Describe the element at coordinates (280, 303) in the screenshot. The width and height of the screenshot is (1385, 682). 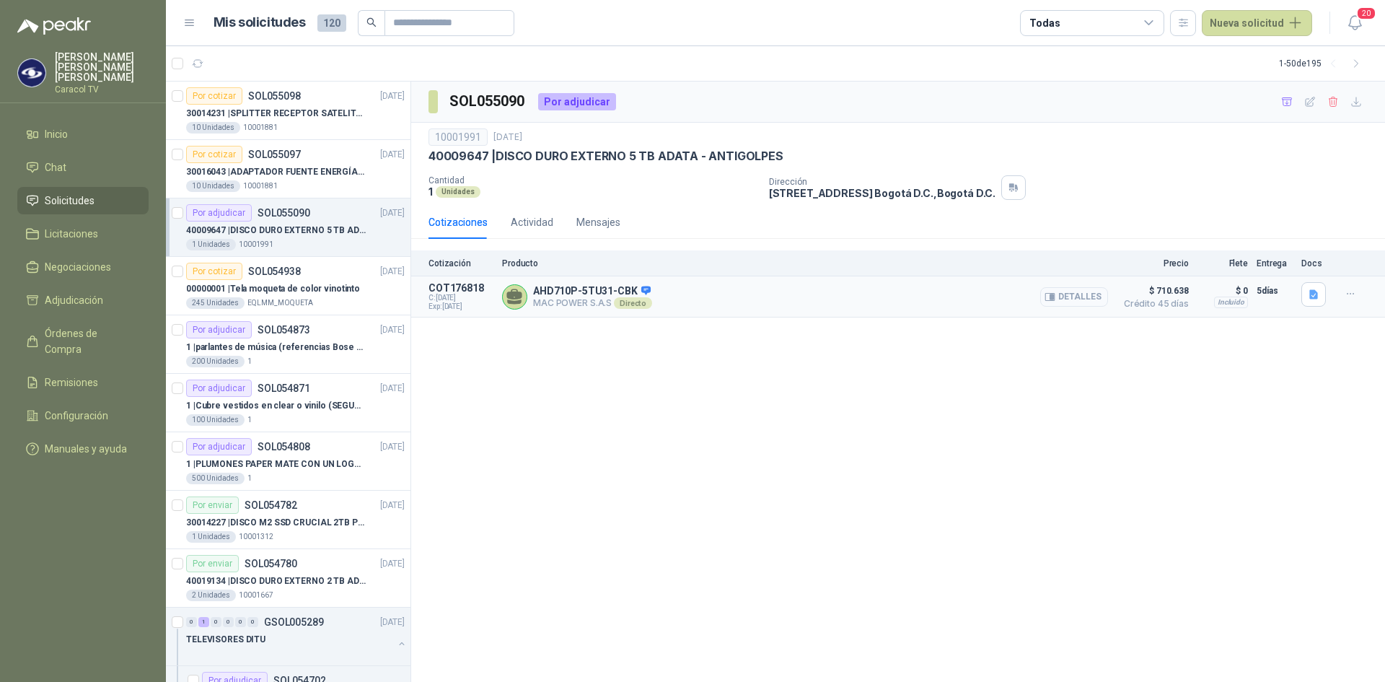
I see `p: EQLMM_MOQUETA` at that location.